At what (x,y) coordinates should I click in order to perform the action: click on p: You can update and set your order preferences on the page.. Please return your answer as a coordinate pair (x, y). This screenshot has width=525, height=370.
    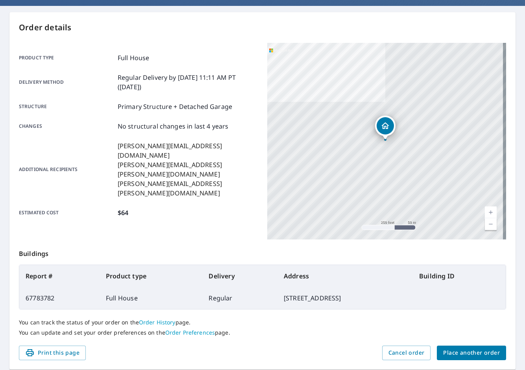
    Looking at the image, I should click on (263, 333).